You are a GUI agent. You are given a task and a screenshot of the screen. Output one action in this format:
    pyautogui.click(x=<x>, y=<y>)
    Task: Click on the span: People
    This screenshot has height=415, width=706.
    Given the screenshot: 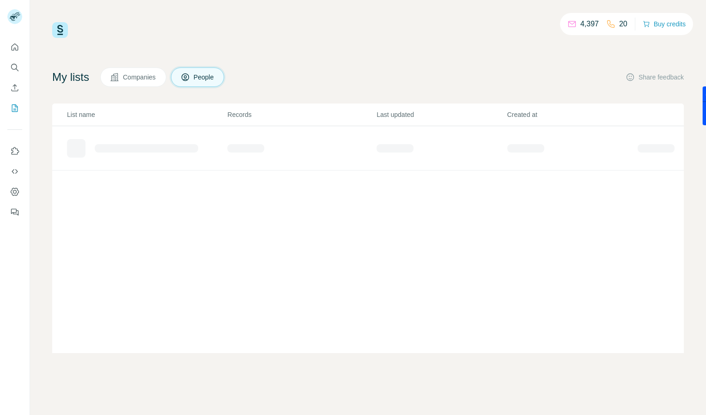 What is the action you would take?
    pyautogui.click(x=204, y=77)
    